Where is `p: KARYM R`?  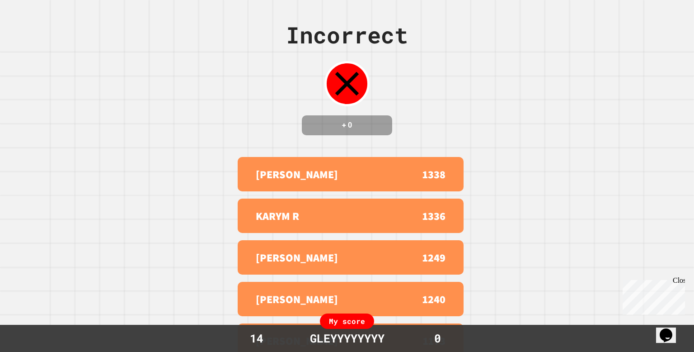 p: KARYM R is located at coordinates (278, 216).